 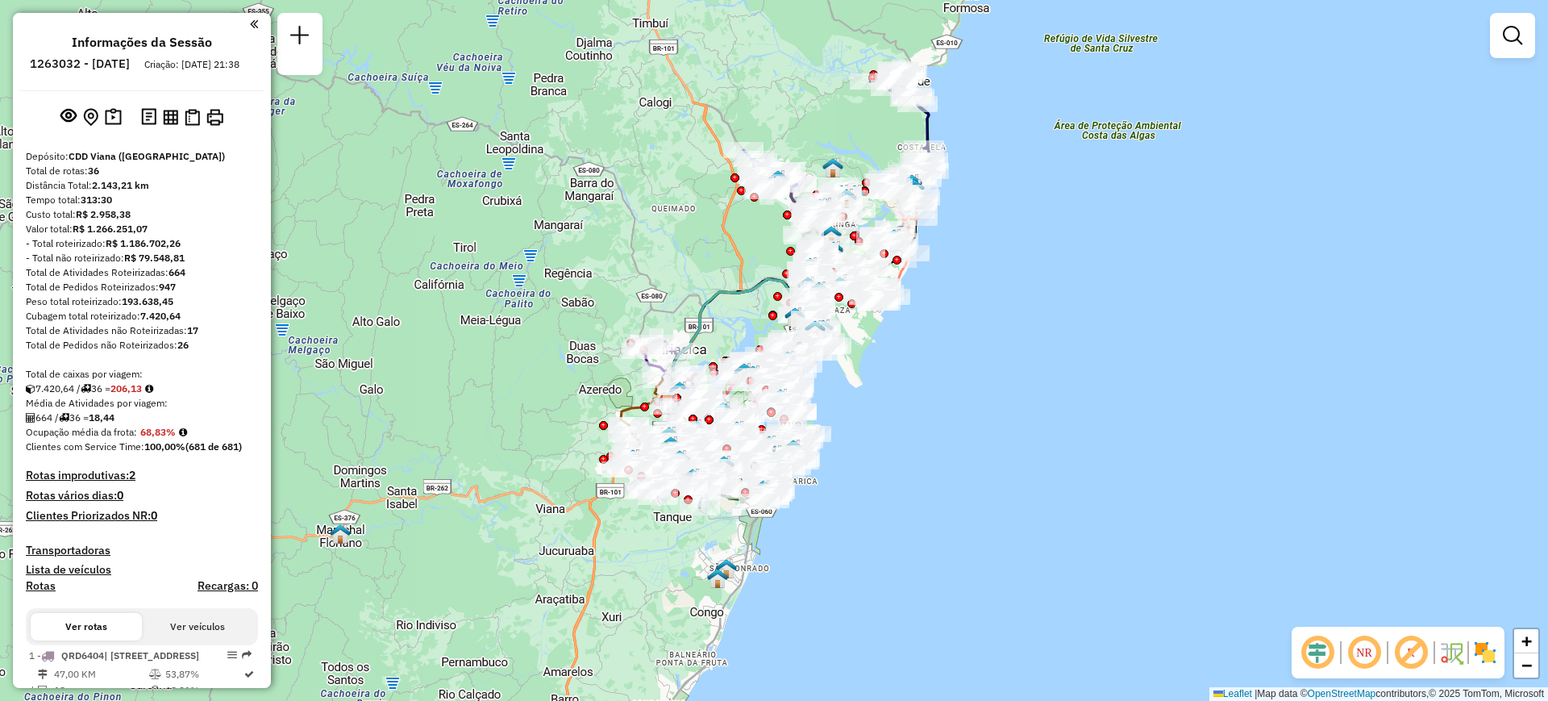 I want to click on em: Rota exportada, so click(x=247, y=655).